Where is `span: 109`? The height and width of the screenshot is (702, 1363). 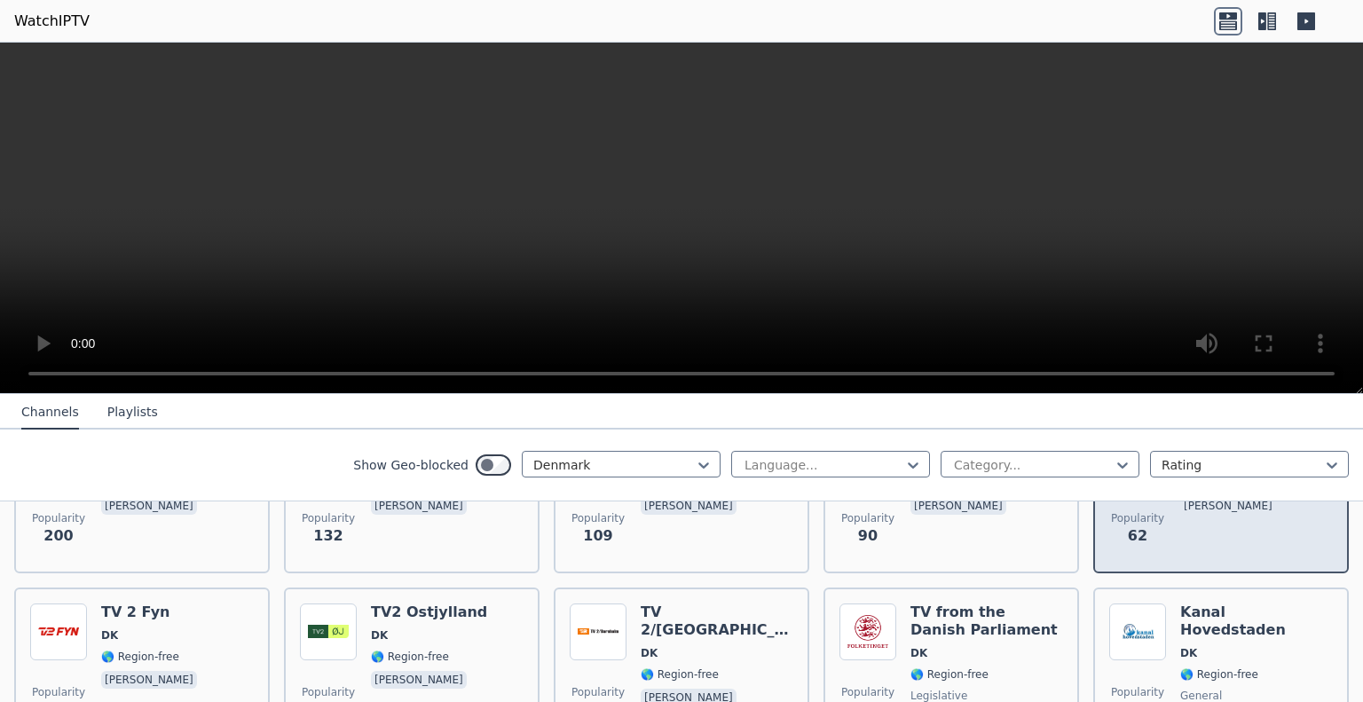 span: 109 is located at coordinates (597, 536).